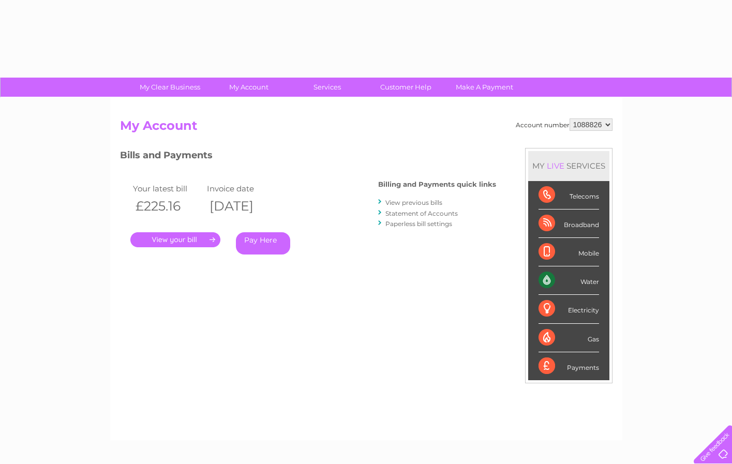  What do you see at coordinates (569, 309) in the screenshot?
I see `div: Electricity` at bounding box center [569, 309].